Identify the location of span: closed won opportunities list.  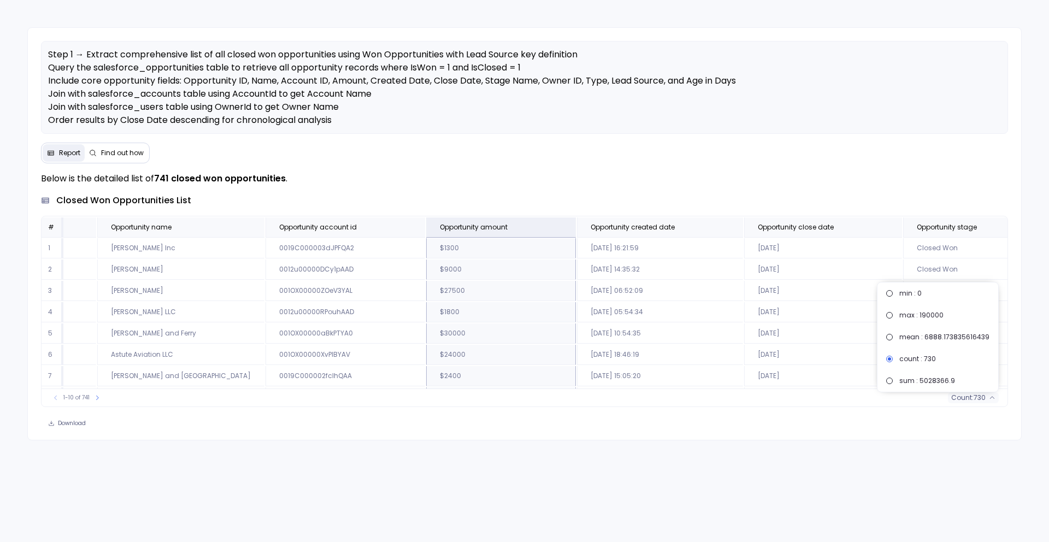
(123, 200).